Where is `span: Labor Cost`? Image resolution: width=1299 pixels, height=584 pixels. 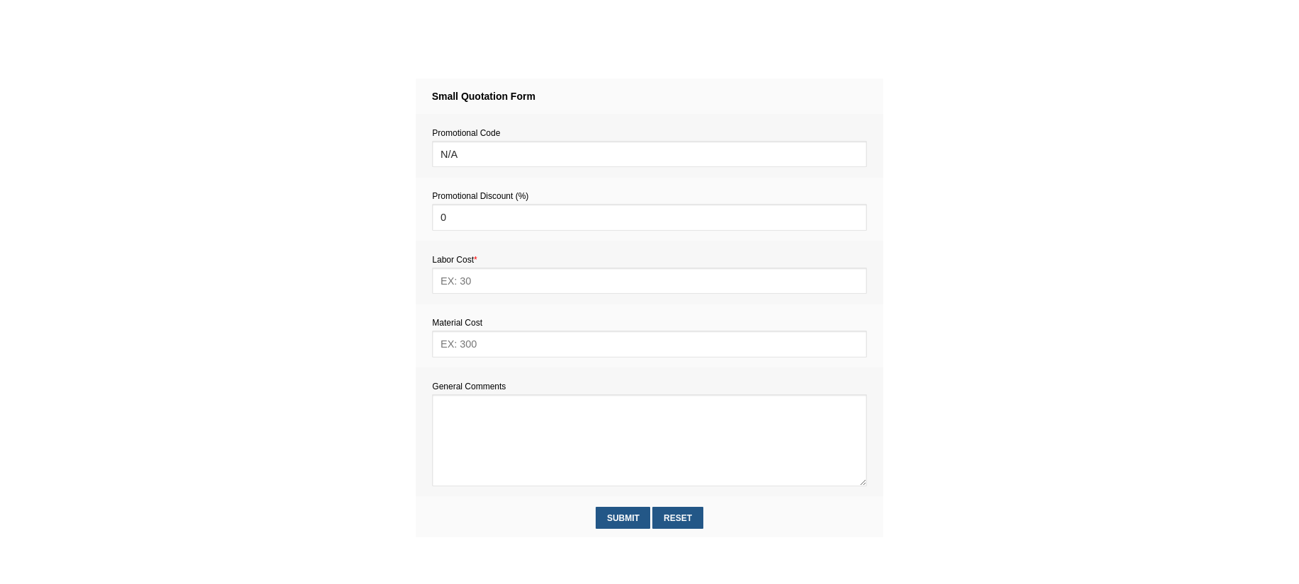
span: Labor Cost is located at coordinates (454, 260).